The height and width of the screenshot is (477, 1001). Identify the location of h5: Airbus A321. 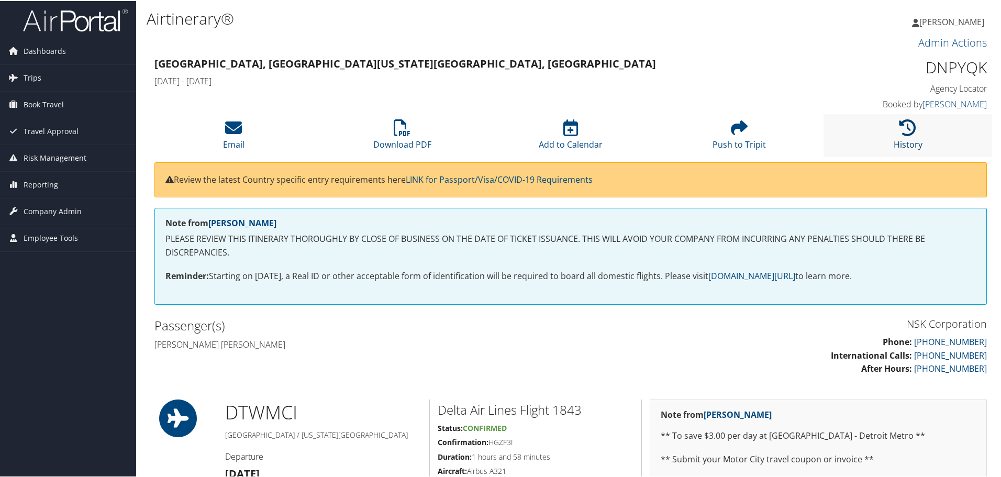
(536, 470).